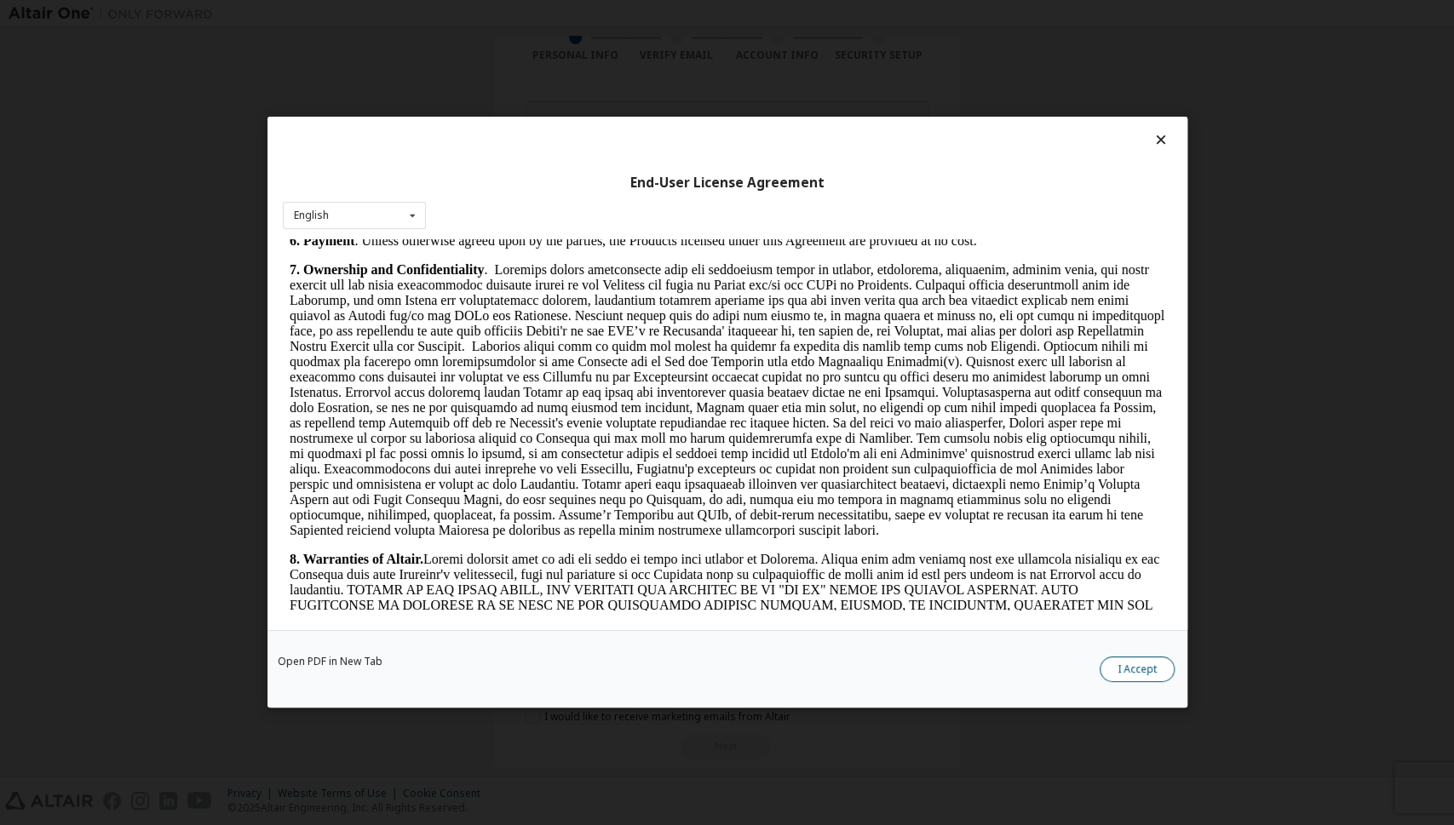 Image resolution: width=1454 pixels, height=825 pixels. I want to click on p: . Loremips dolors ametconsecte adip eli seddoeiusm tempor in utlabor, etdolorema, aliquaenim, adm..., so click(445, 161).